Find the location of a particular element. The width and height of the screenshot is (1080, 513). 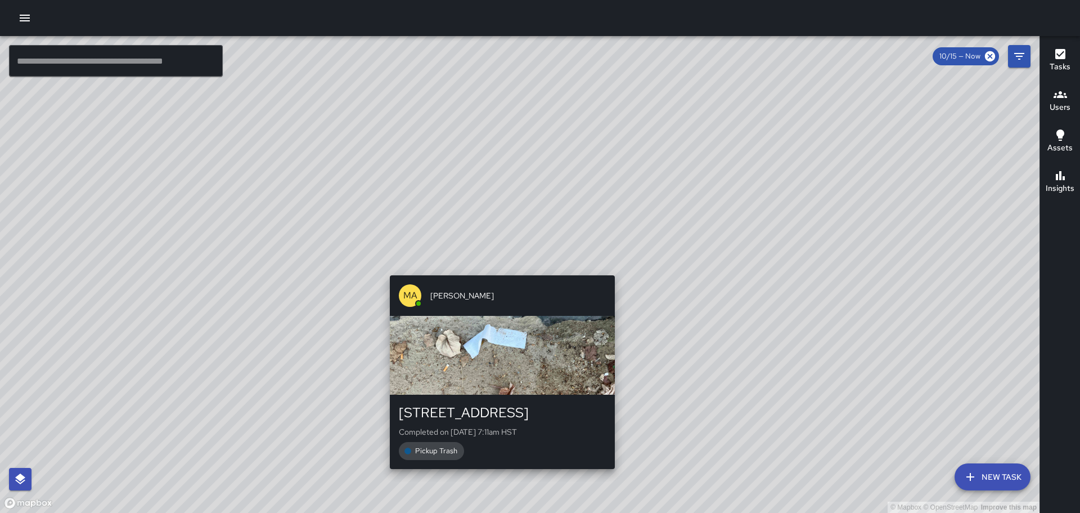

button: Assets is located at coordinates (1060, 142).